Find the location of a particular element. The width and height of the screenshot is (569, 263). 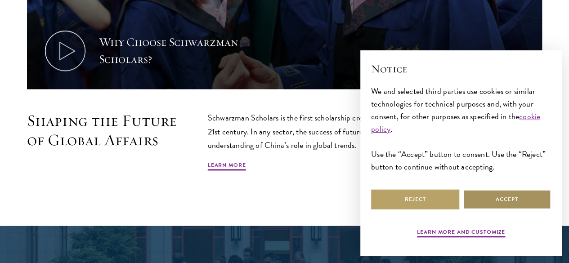

button: Learn more and customize is located at coordinates (461, 233).